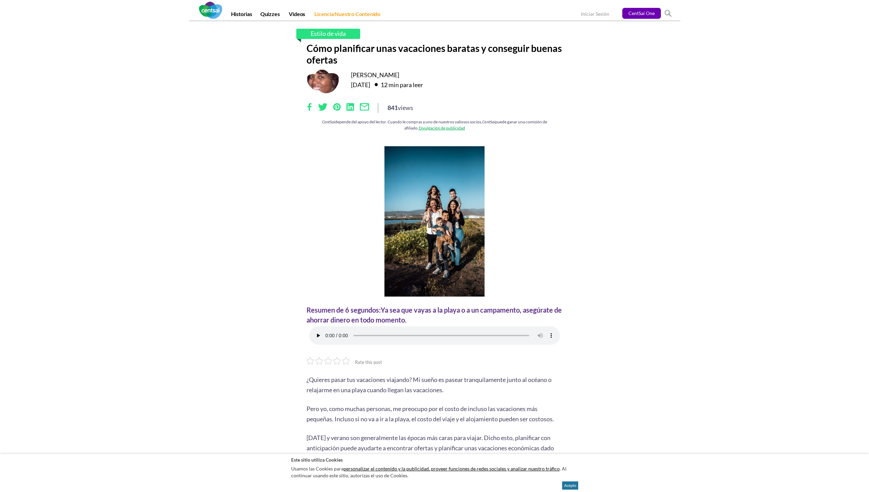 The height and width of the screenshot is (492, 869). I want to click on a: Licencia Nuestro Contenido, so click(347, 15).